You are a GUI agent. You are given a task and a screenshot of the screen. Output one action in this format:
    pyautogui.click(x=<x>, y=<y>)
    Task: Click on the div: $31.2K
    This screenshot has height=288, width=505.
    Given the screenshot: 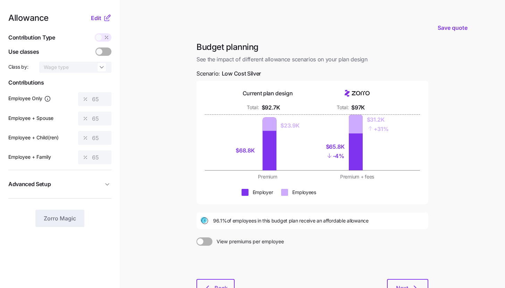 What is the action you would take?
    pyautogui.click(x=378, y=120)
    